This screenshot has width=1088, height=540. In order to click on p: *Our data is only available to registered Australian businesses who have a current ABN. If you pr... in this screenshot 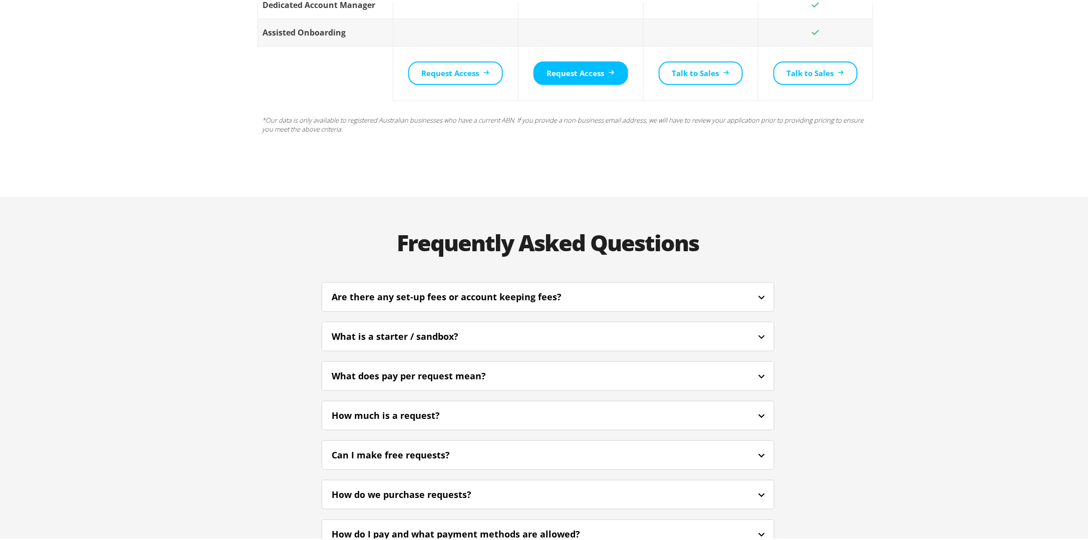, I will do `click(565, 123)`.